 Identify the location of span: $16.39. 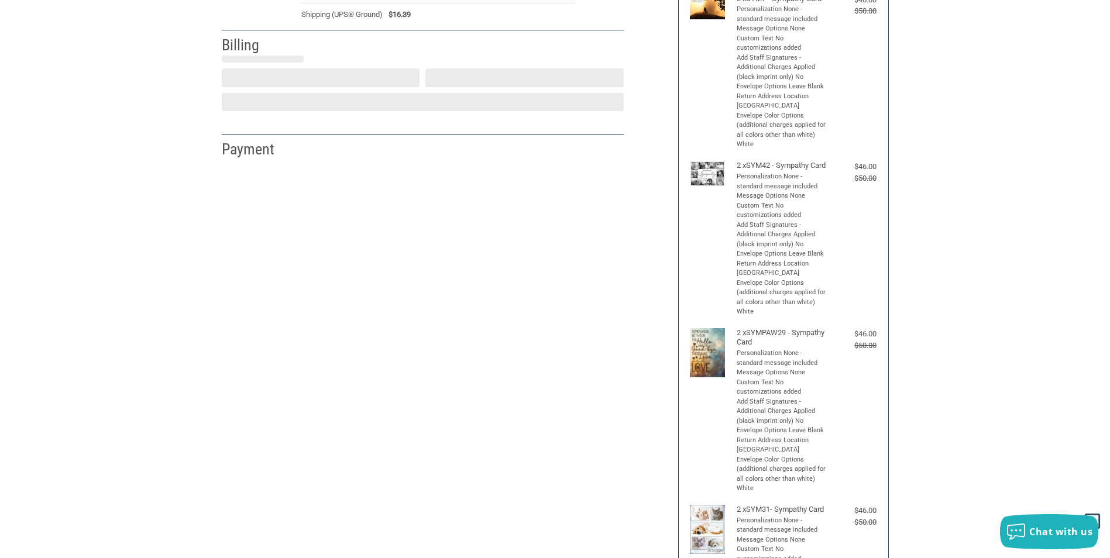
(397, 15).